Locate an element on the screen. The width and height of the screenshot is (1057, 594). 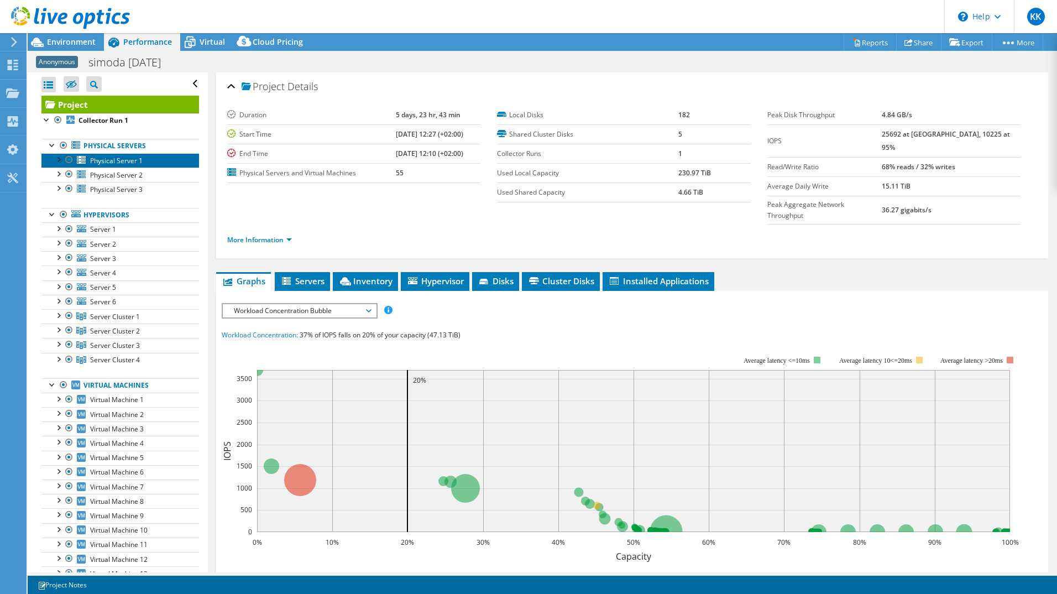
span: Workload Concentration Bubble is located at coordinates (299, 311).